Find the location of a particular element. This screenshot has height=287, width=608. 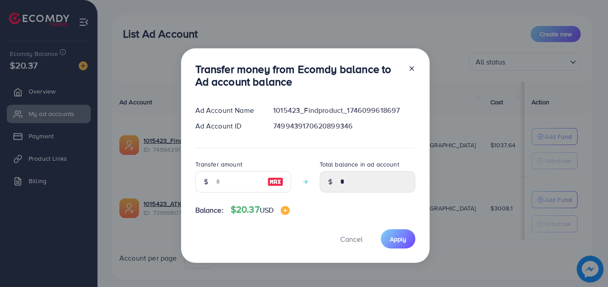

button: Apply is located at coordinates (398, 238).